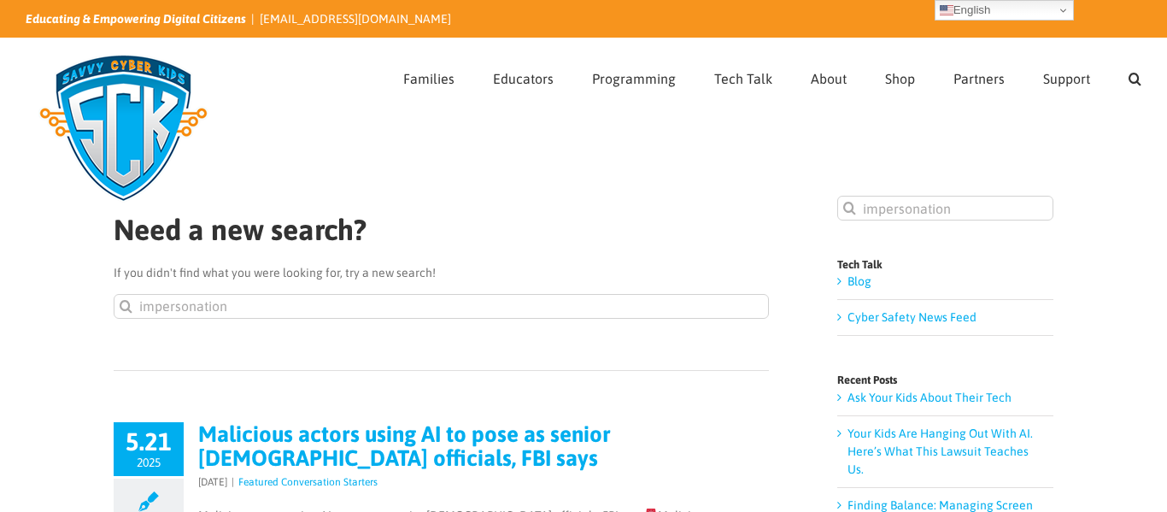 The width and height of the screenshot is (1167, 512). What do you see at coordinates (947, 10) in the screenshot?
I see `img: en` at bounding box center [947, 10].